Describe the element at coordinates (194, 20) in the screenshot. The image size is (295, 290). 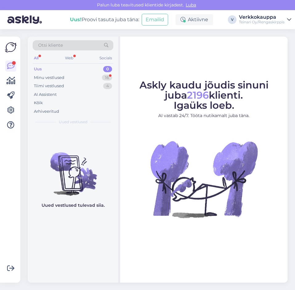
I see `div: Aktiivne` at that location.